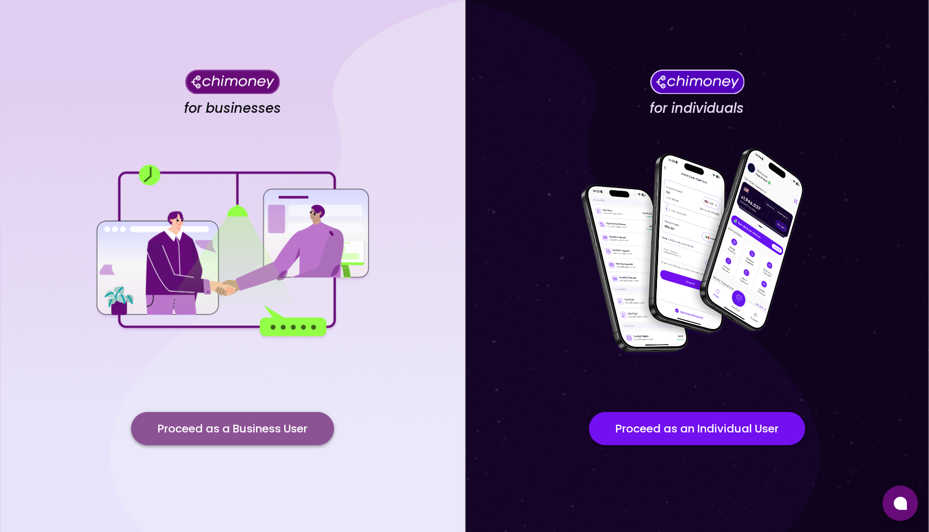 The width and height of the screenshot is (929, 532). What do you see at coordinates (232, 108) in the screenshot?
I see `h4: for businesses` at bounding box center [232, 108].